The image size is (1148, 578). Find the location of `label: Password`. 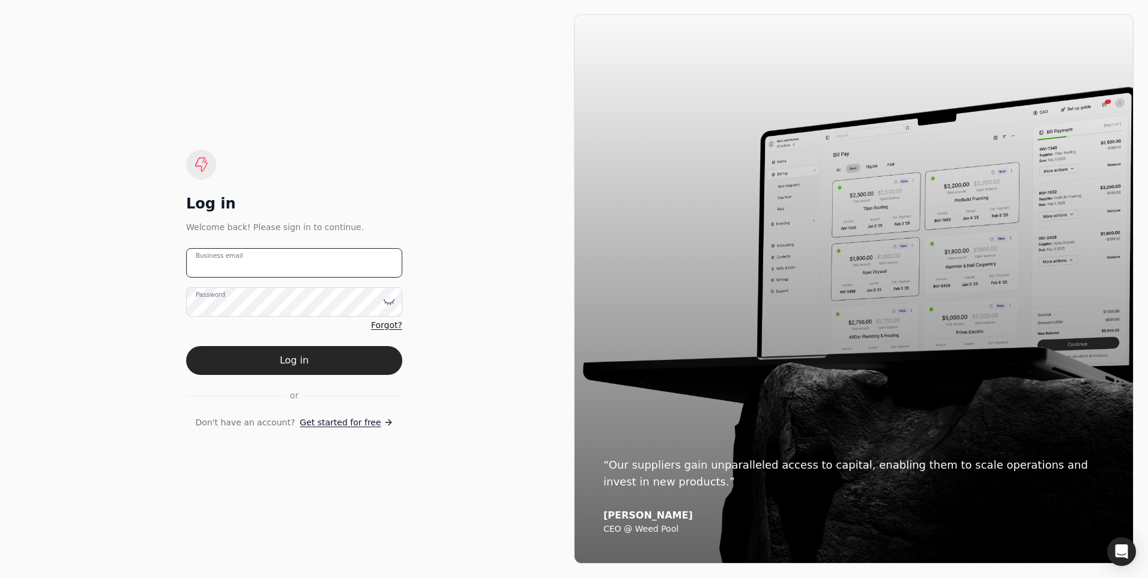

label: Password is located at coordinates (210, 294).